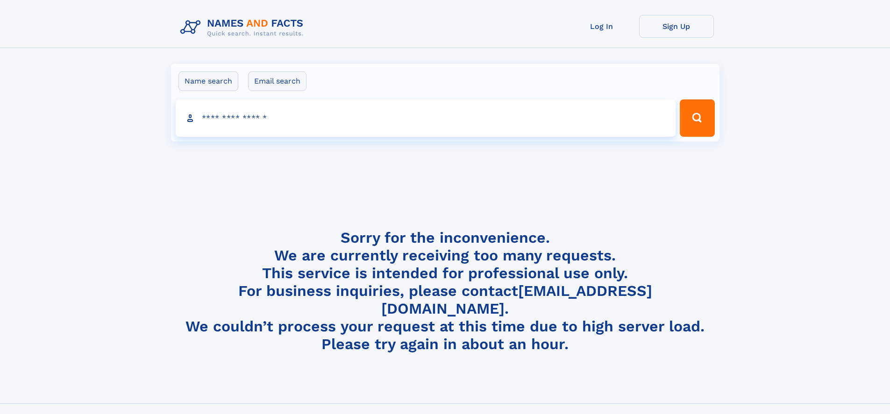 Image resolution: width=890 pixels, height=414 pixels. I want to click on label: Email search, so click(277, 81).